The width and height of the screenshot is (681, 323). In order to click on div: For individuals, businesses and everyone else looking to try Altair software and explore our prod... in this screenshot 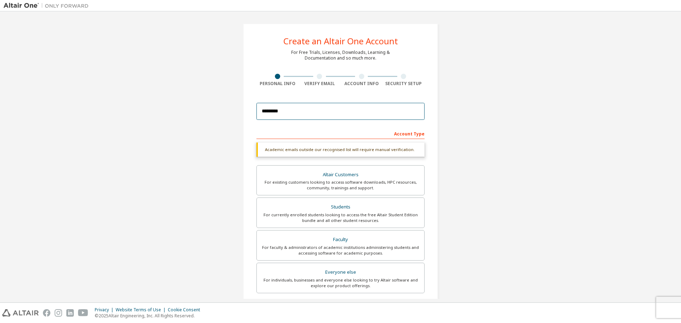, I will do `click(341, 283)`.